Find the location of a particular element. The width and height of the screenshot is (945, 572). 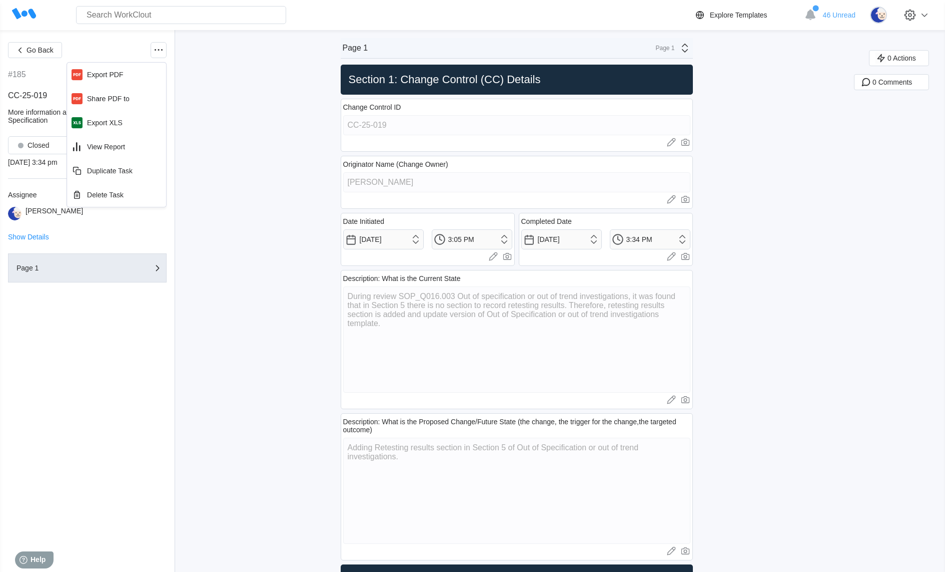

div: Share PDF to is located at coordinates (108, 99).